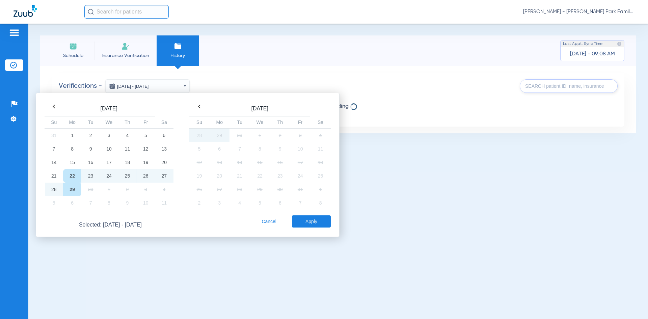  What do you see at coordinates (25, 11) in the screenshot?
I see `img: Zuub Logo` at bounding box center [25, 11].